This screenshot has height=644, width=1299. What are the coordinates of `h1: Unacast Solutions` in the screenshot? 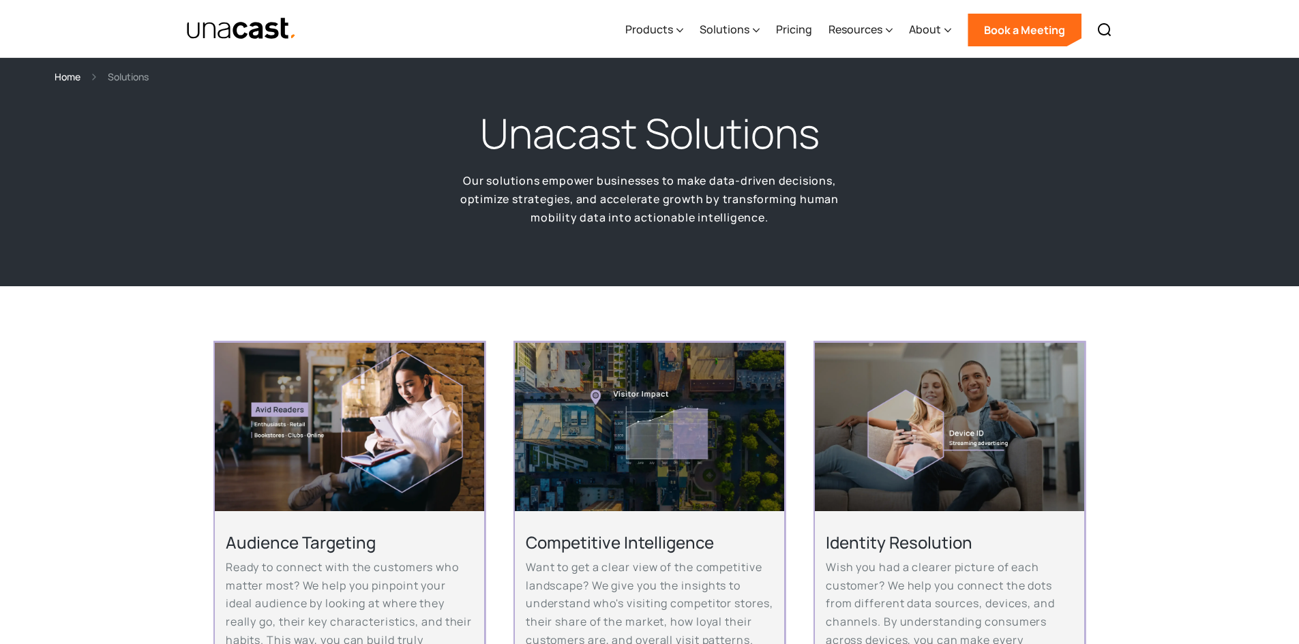 It's located at (650, 134).